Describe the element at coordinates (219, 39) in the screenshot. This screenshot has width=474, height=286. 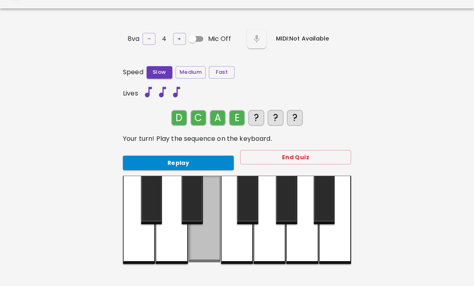
I see `span: Mic Off` at that location.